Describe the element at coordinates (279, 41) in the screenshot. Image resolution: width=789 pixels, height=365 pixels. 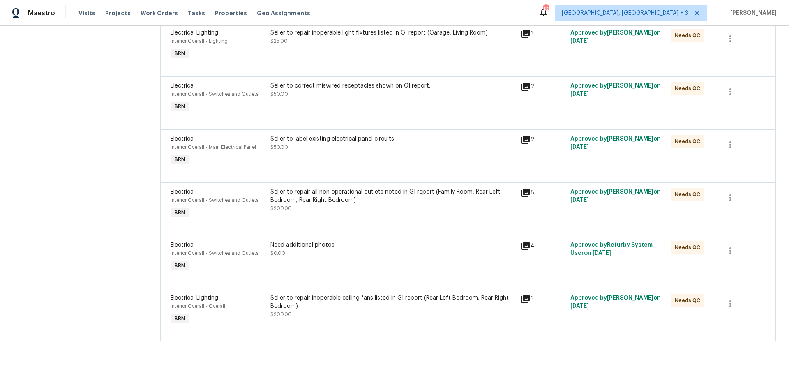
I see `span: $25.00` at that location.